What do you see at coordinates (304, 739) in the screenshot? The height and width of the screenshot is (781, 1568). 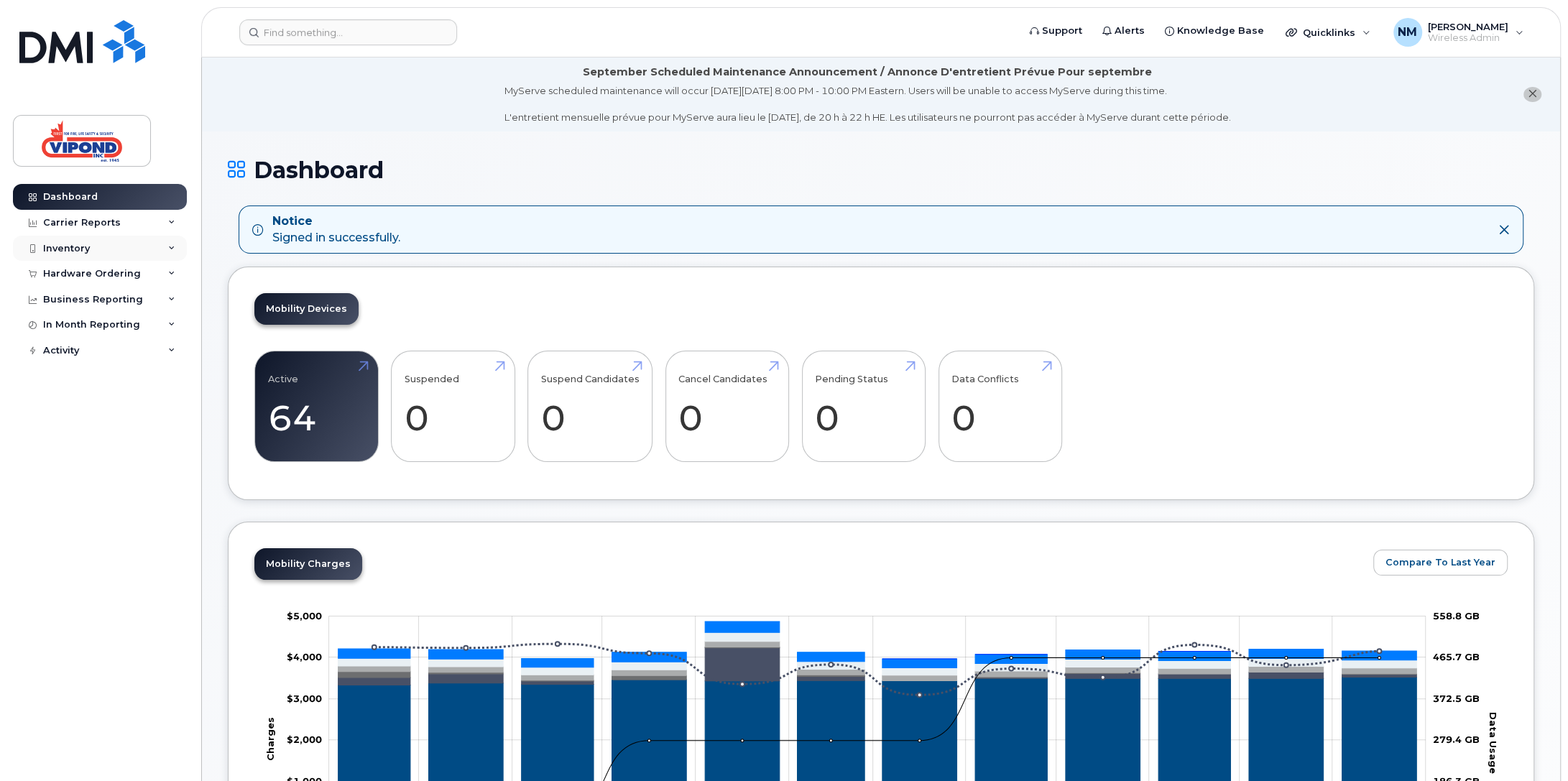 I see `tspan: $2,000` at bounding box center [304, 739].